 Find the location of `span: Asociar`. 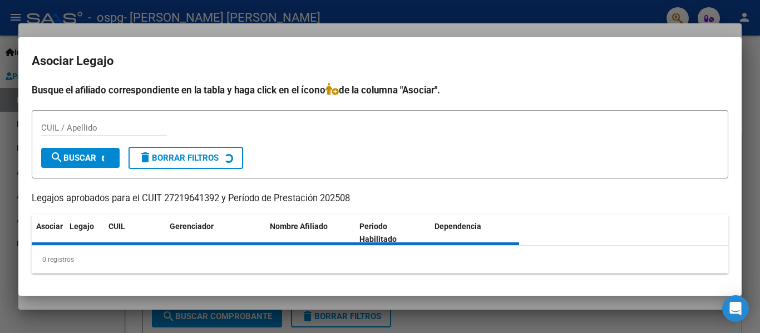

span: Asociar is located at coordinates (49, 226).